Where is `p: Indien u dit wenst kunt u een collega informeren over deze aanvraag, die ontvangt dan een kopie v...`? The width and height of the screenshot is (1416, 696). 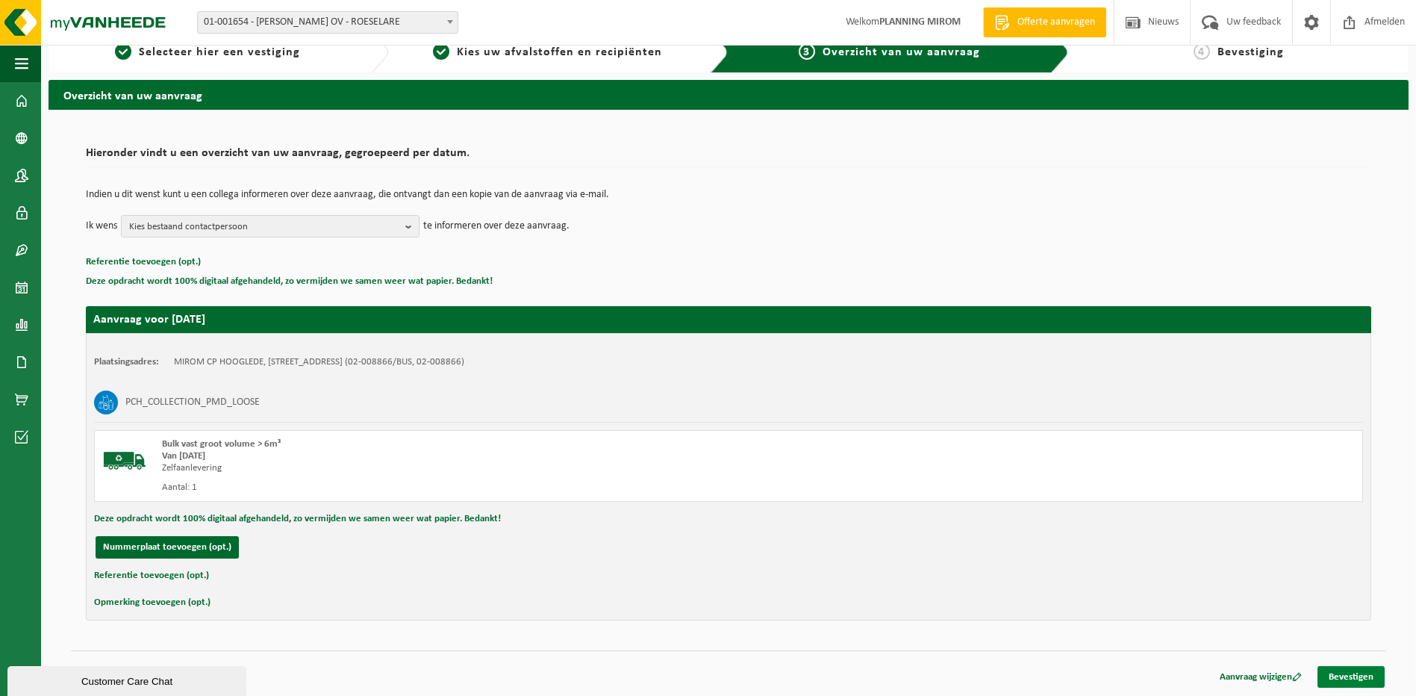 p: Indien u dit wenst kunt u een collega informeren over deze aanvraag, die ontvangt dan een kopie v... is located at coordinates (729, 195).